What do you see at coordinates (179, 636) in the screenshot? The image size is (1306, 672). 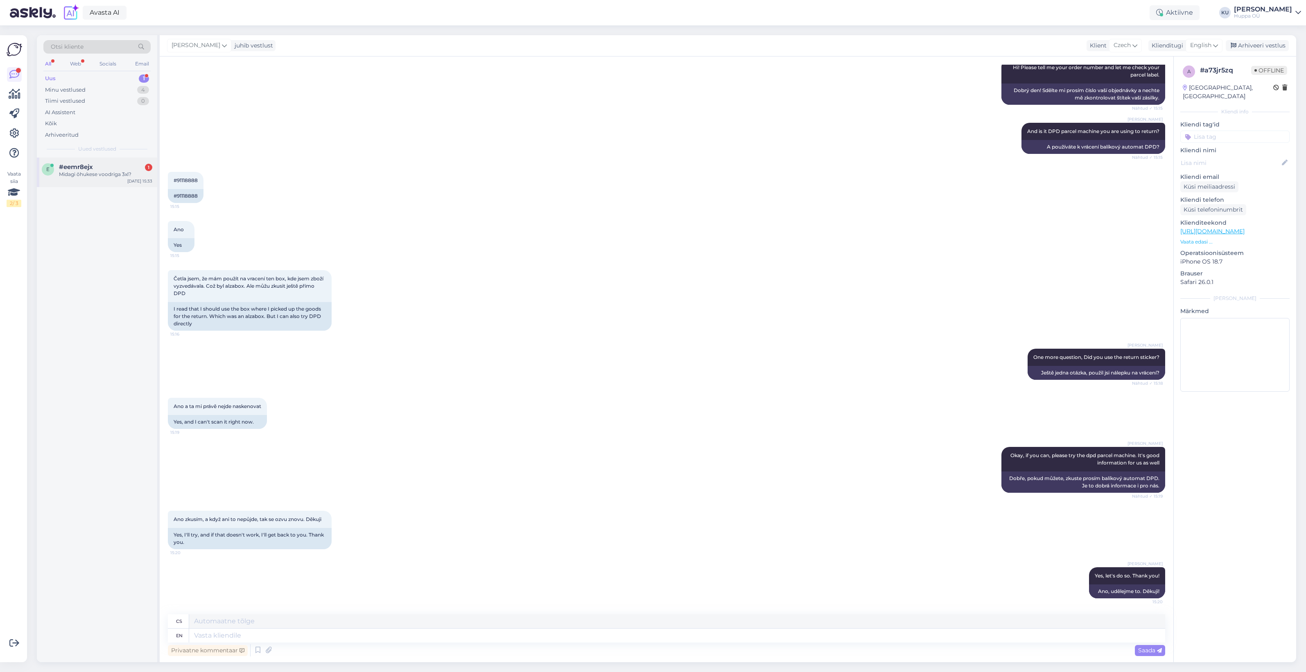 I see `div: en` at bounding box center [179, 636].